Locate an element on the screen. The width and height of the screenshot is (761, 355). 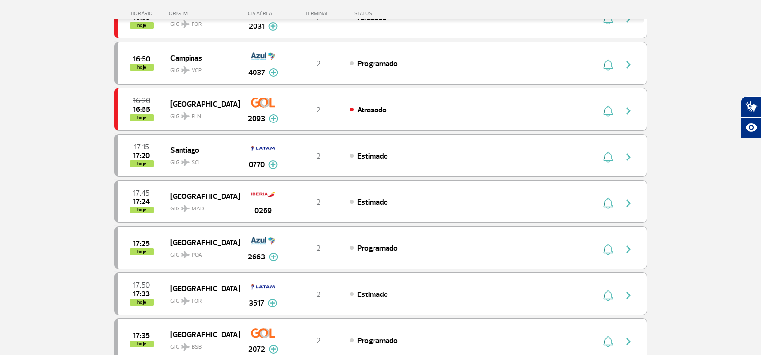
span: BSB is located at coordinates (196, 347).